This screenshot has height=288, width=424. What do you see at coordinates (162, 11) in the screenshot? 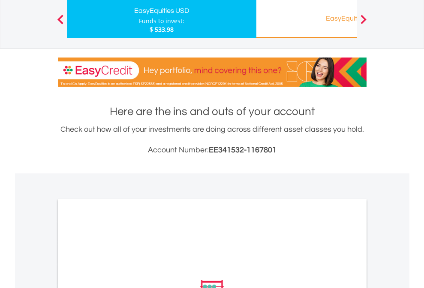
I see `div: EasyEquities USD` at bounding box center [162, 11].